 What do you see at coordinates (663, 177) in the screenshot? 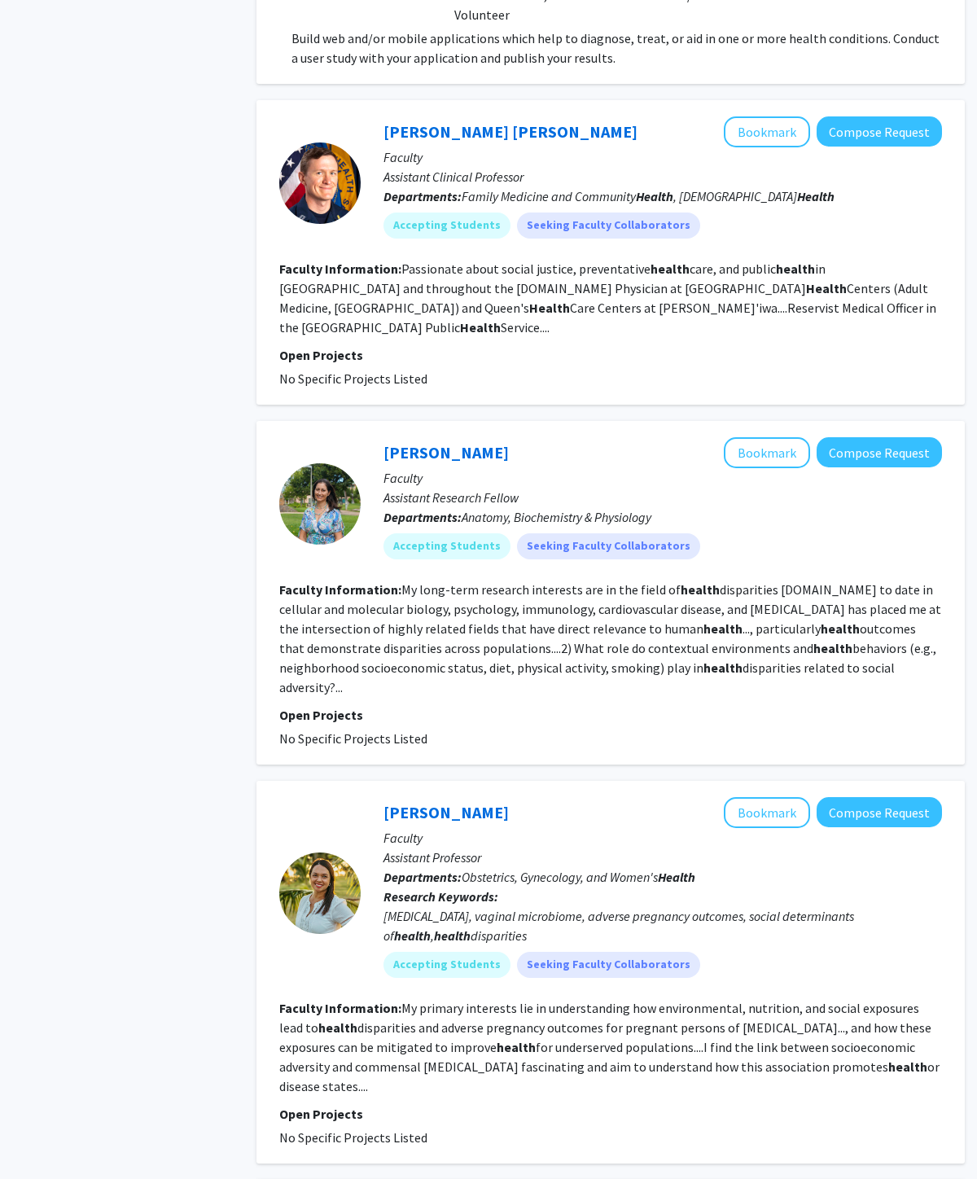
I see `p: Assistant Clinical Professor` at bounding box center [663, 177].